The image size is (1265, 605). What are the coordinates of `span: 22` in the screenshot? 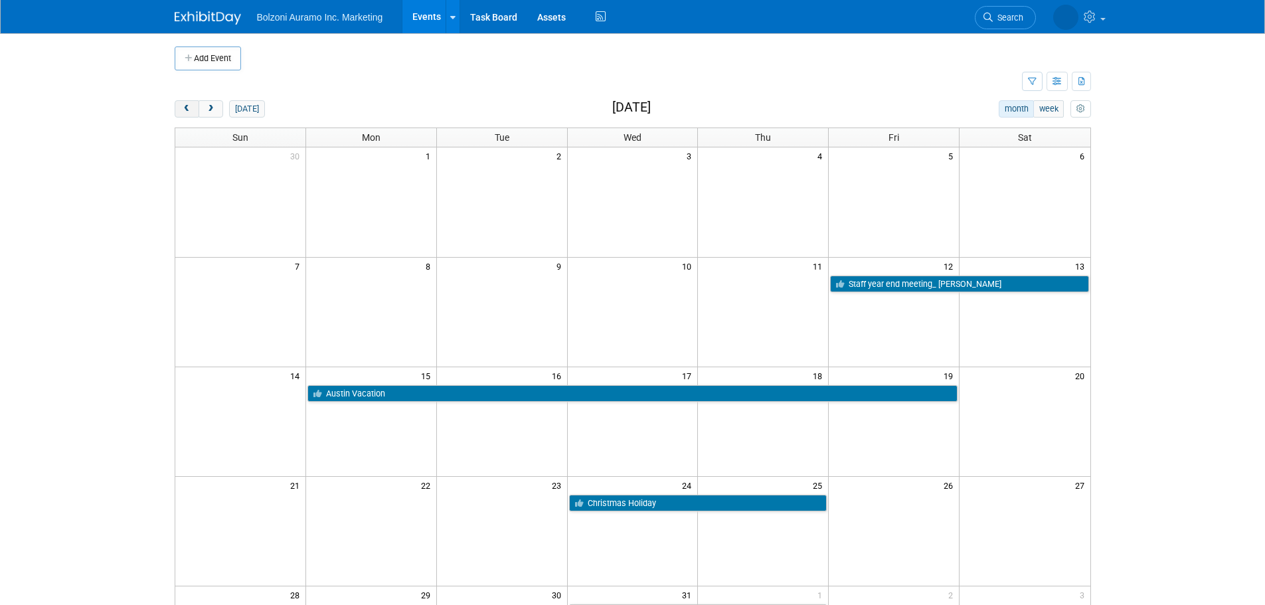 It's located at (428, 485).